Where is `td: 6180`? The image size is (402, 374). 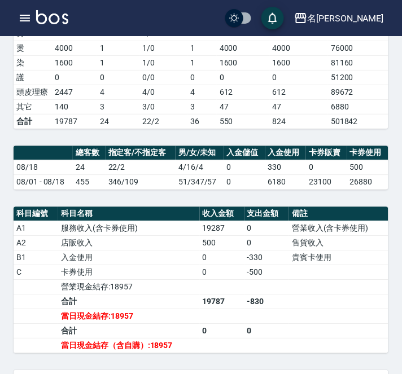 td: 6180 is located at coordinates (286, 182).